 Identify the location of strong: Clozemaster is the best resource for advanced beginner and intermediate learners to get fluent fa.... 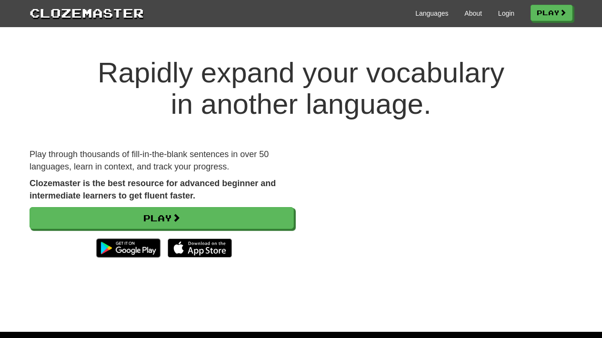
(152, 189).